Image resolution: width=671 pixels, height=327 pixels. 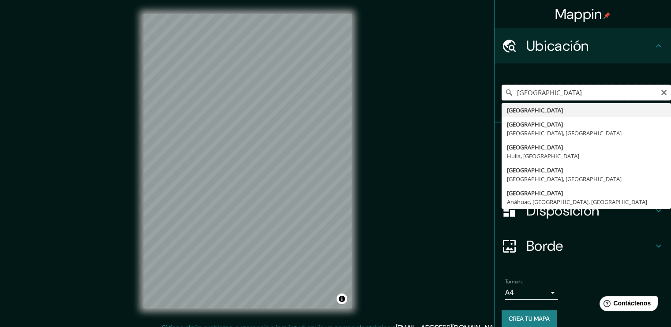 I want to click on font: Disposición, so click(x=562, y=211).